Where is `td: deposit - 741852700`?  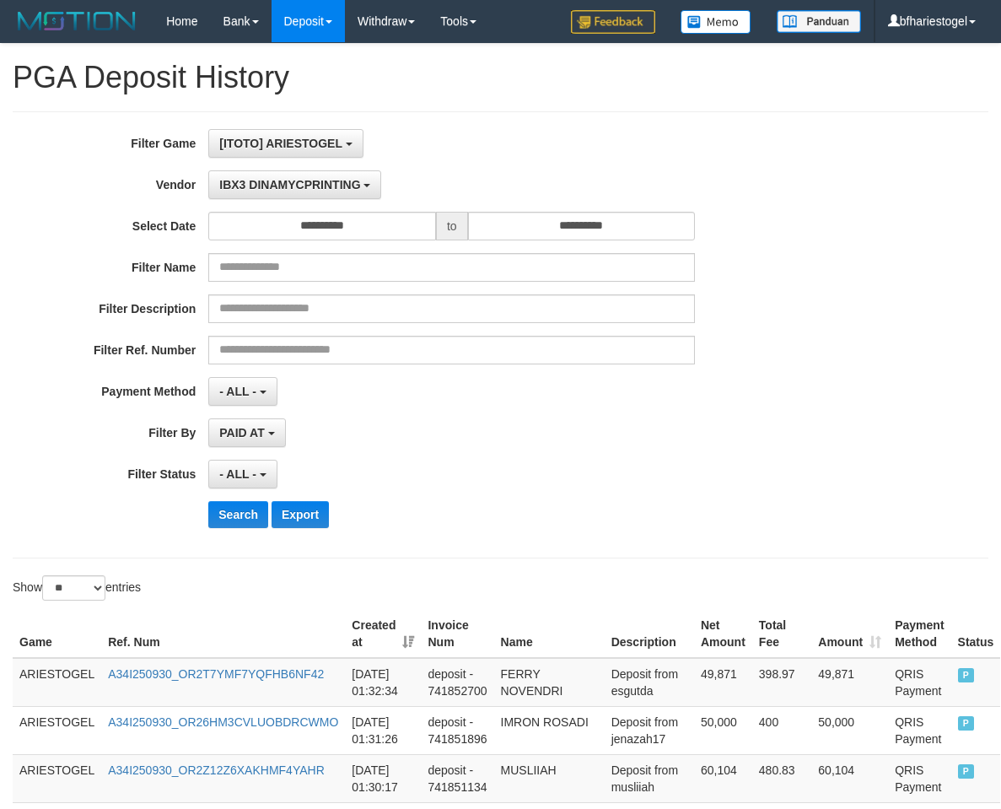 td: deposit - 741852700 is located at coordinates (457, 682).